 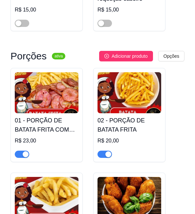 What do you see at coordinates (107, 56) in the screenshot?
I see `span: plus-circle` at bounding box center [107, 56].